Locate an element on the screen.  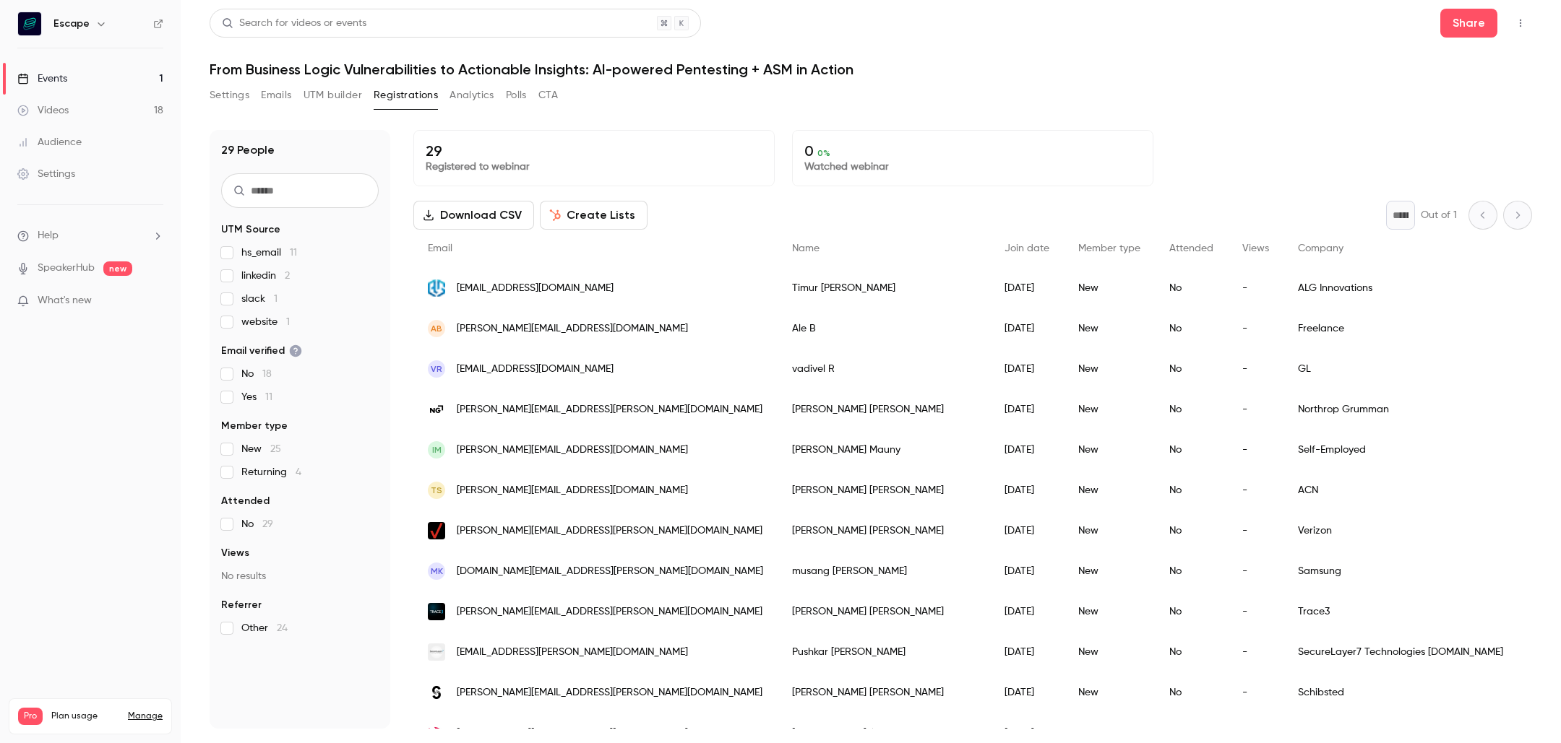
p: 29 is located at coordinates (594, 151).